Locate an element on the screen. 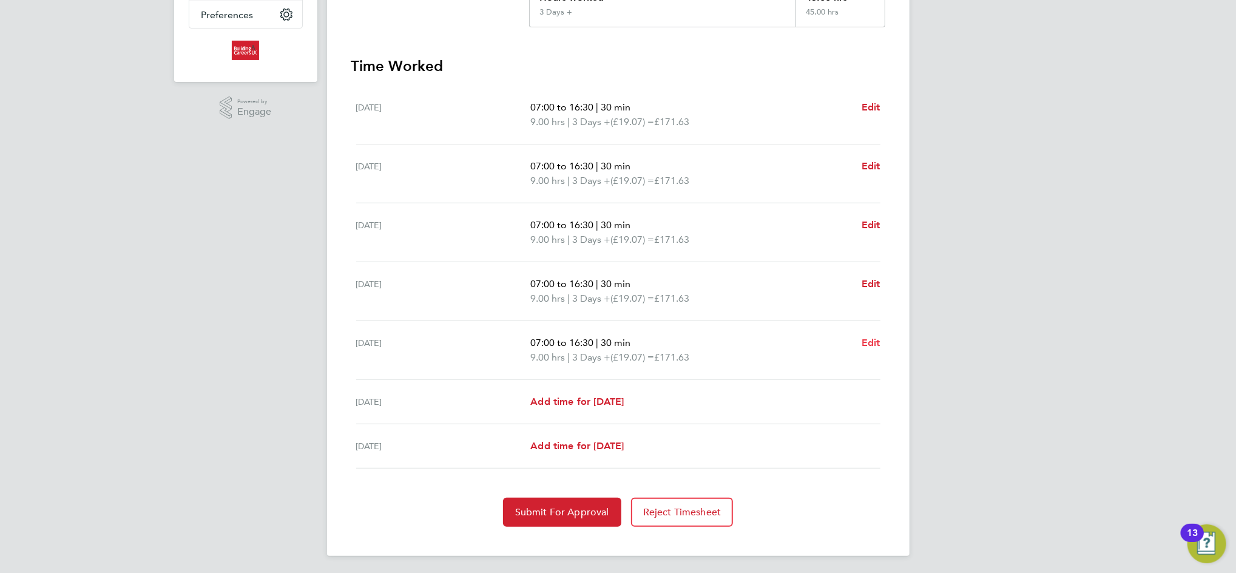  a: Go to home page is located at coordinates (246, 50).